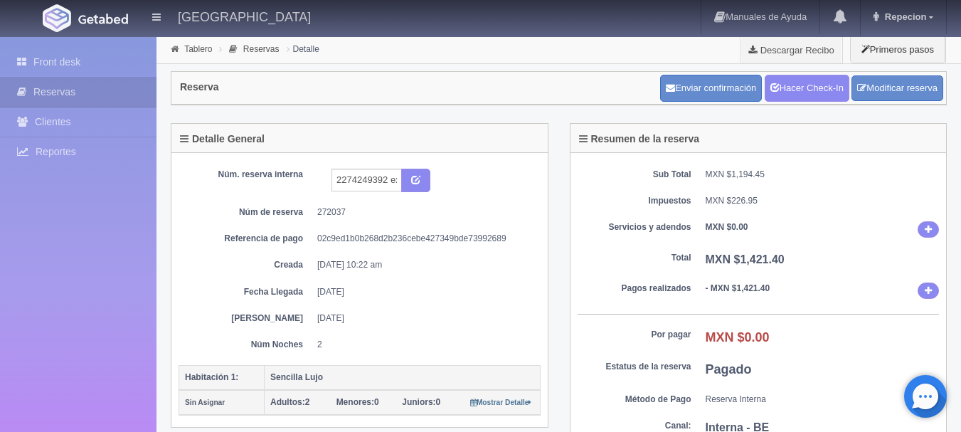  What do you see at coordinates (261, 49) in the screenshot?
I see `a: Reservas` at bounding box center [261, 49].